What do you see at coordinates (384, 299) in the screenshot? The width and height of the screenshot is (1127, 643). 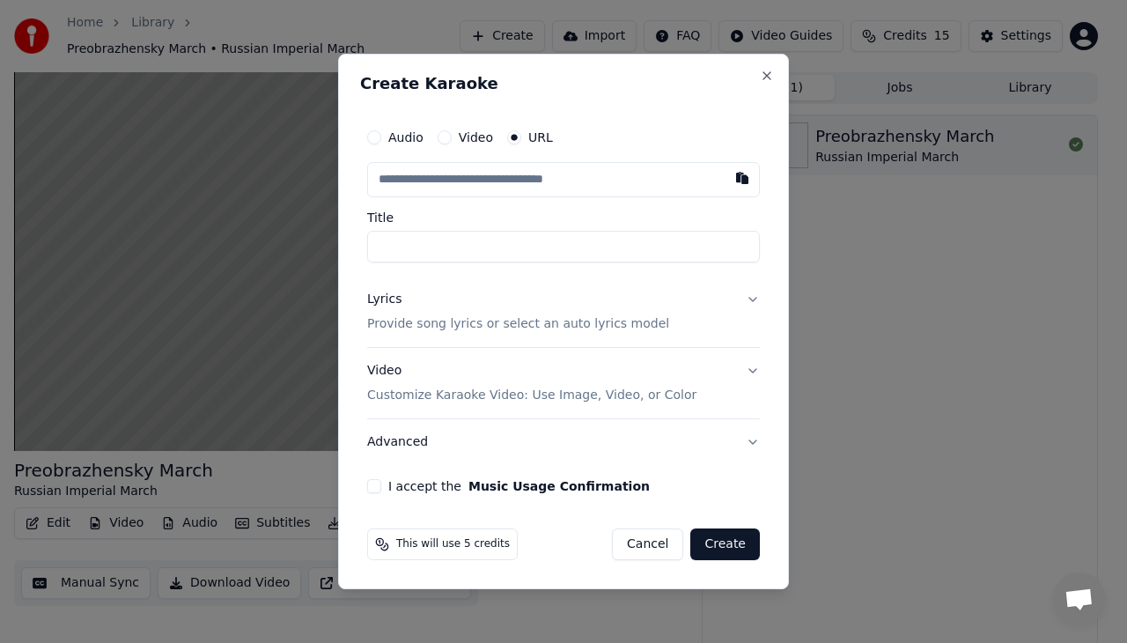 I see `div: Lyrics` at bounding box center [384, 299].